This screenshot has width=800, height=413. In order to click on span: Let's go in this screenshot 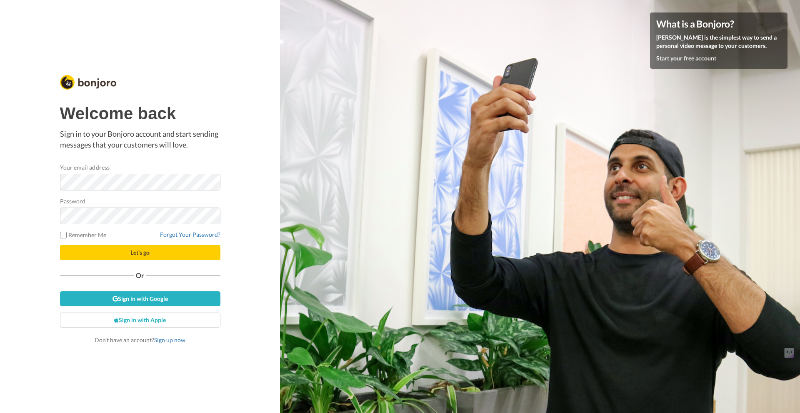, I will do `click(140, 252)`.